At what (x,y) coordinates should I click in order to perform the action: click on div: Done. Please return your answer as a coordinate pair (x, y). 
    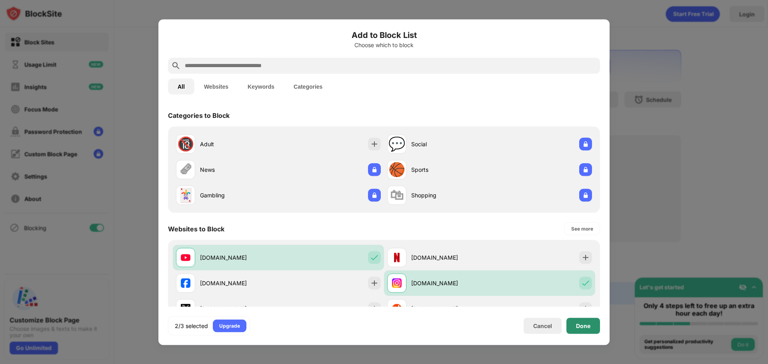
    Looking at the image, I should click on (583, 326).